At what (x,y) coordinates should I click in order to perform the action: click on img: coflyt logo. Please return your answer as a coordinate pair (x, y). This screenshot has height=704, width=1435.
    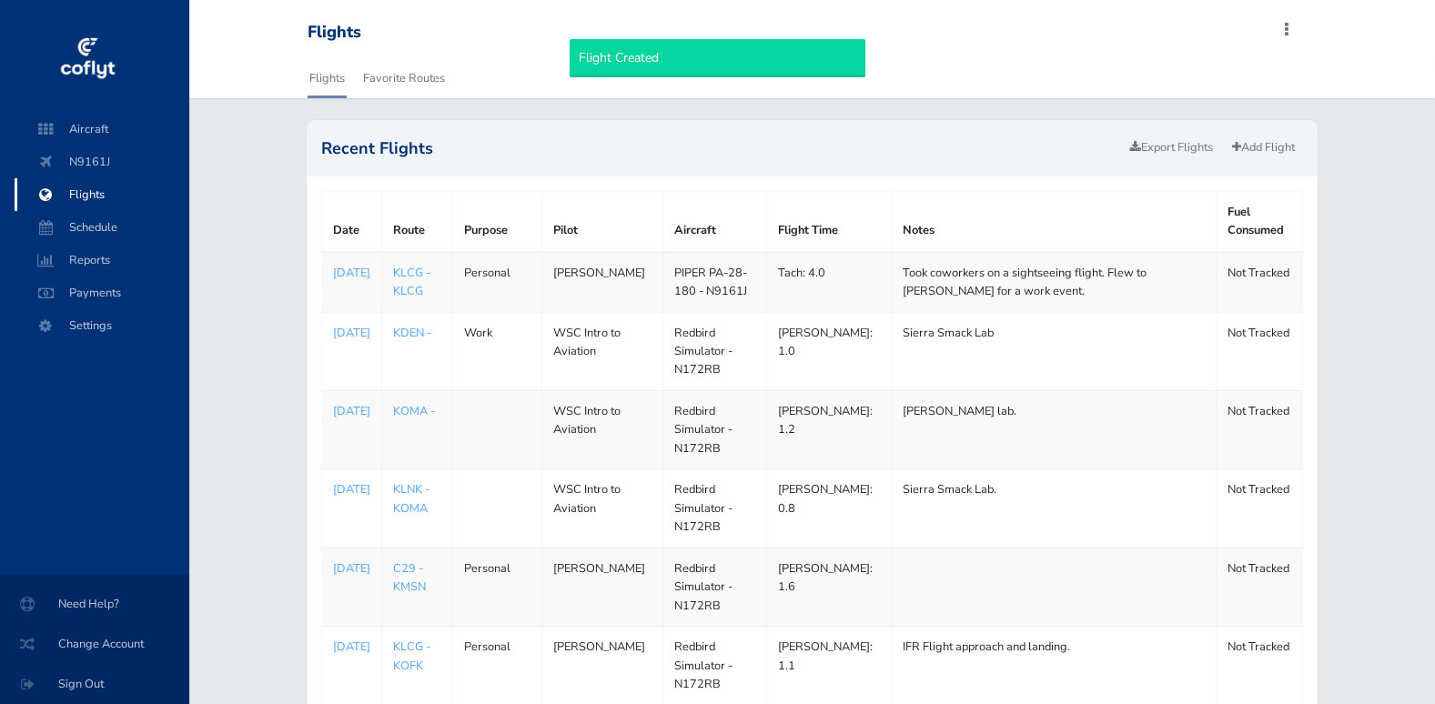
    Looking at the image, I should click on (87, 59).